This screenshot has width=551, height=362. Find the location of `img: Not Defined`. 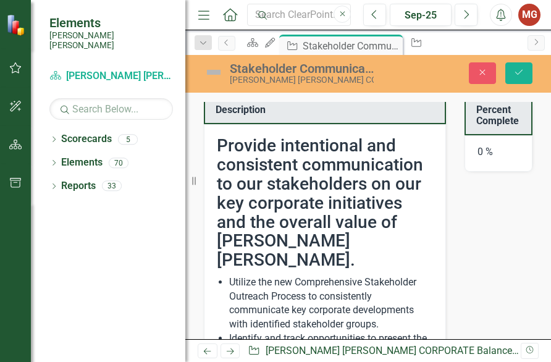

img: Not Defined is located at coordinates (214, 72).